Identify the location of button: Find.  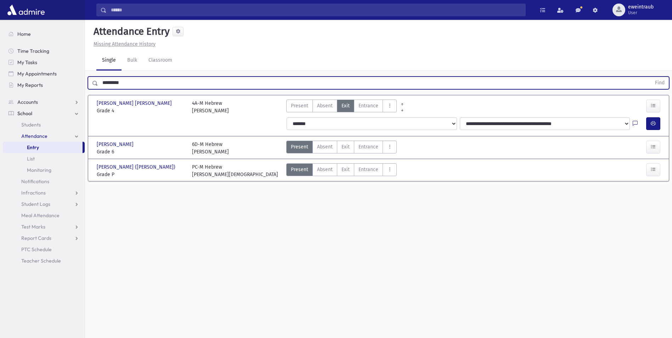
(660, 83).